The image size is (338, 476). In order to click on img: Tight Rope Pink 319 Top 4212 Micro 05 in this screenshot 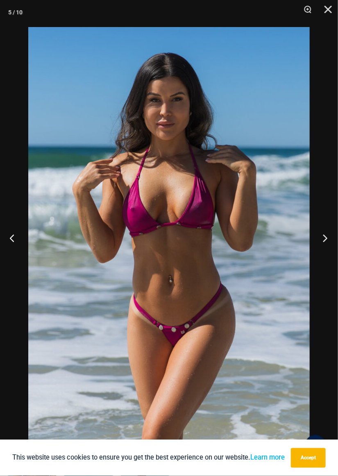, I will do `click(169, 238)`.